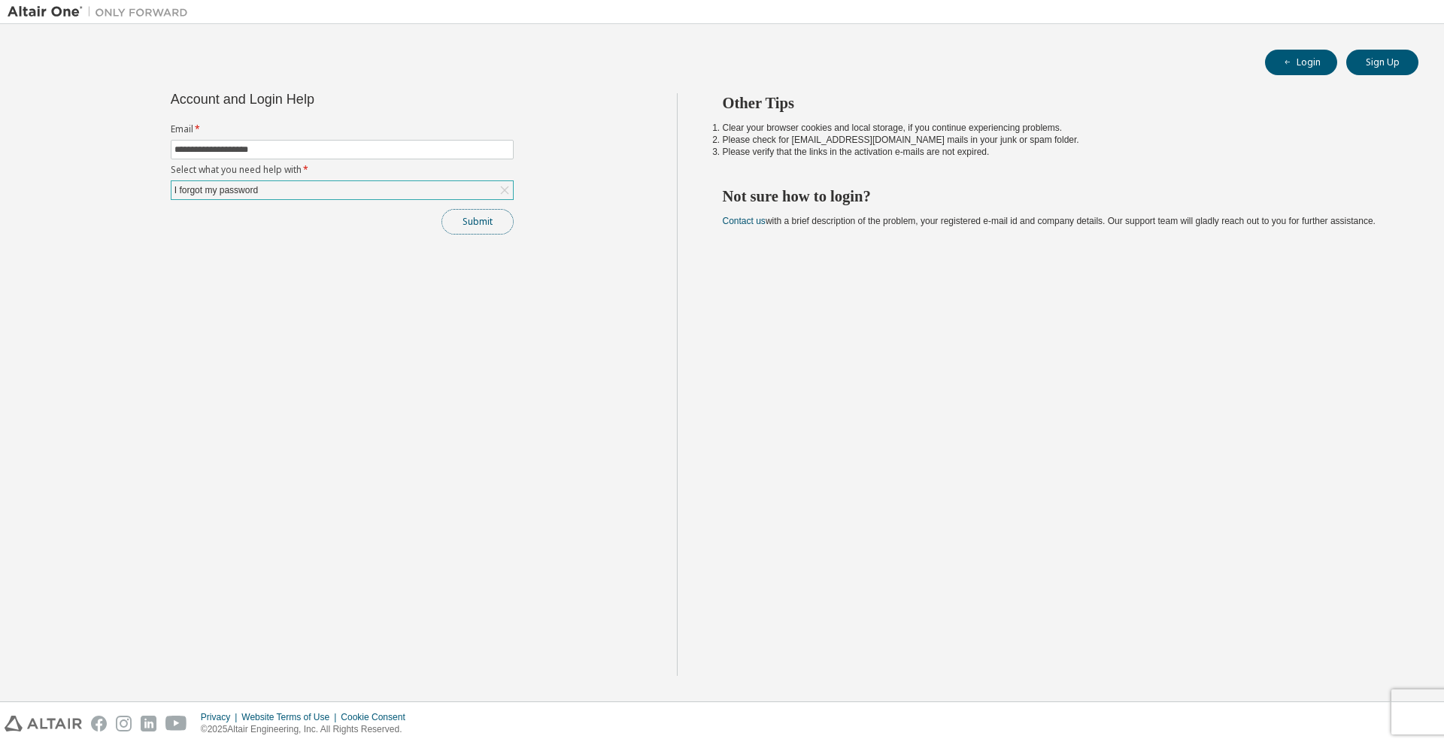 The height and width of the screenshot is (745, 1444). What do you see at coordinates (221, 717) in the screenshot?
I see `div: Privacy` at bounding box center [221, 717].